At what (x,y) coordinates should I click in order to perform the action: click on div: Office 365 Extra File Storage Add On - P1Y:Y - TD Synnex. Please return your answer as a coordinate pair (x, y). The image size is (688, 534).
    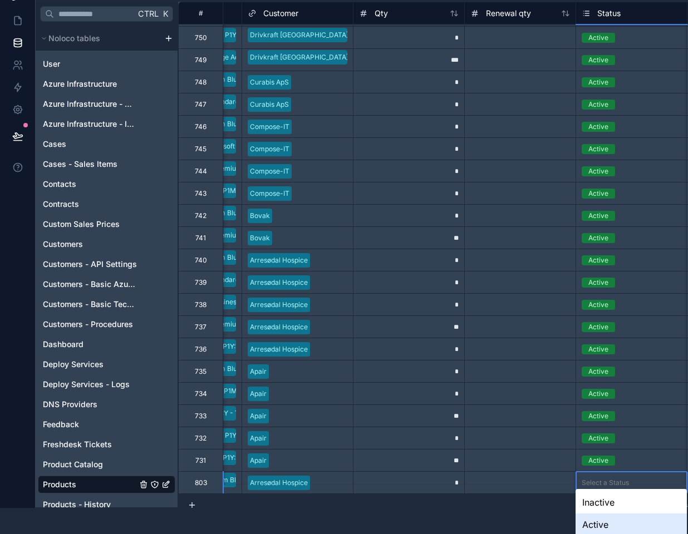
    Looking at the image, I should click on (229, 57).